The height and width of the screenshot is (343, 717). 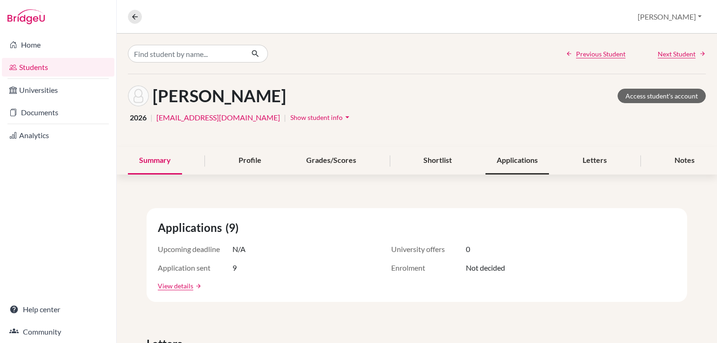 I want to click on div: Profile, so click(x=250, y=161).